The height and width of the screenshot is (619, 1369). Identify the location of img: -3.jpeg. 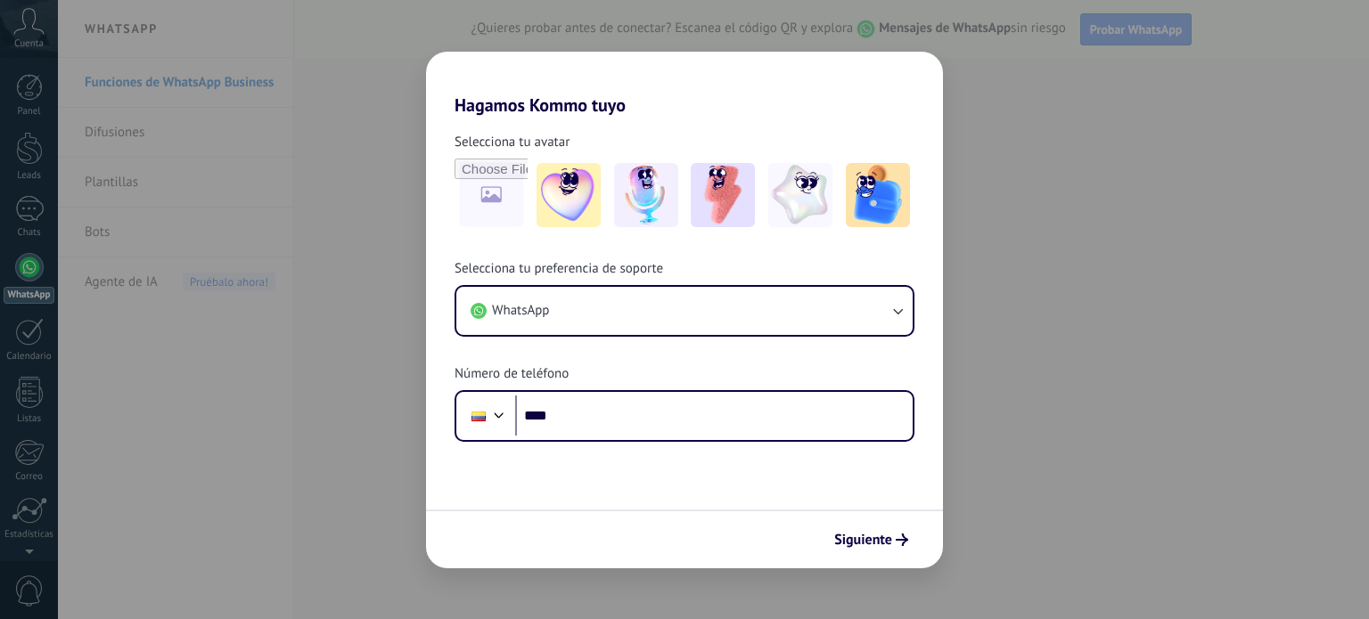
(723, 195).